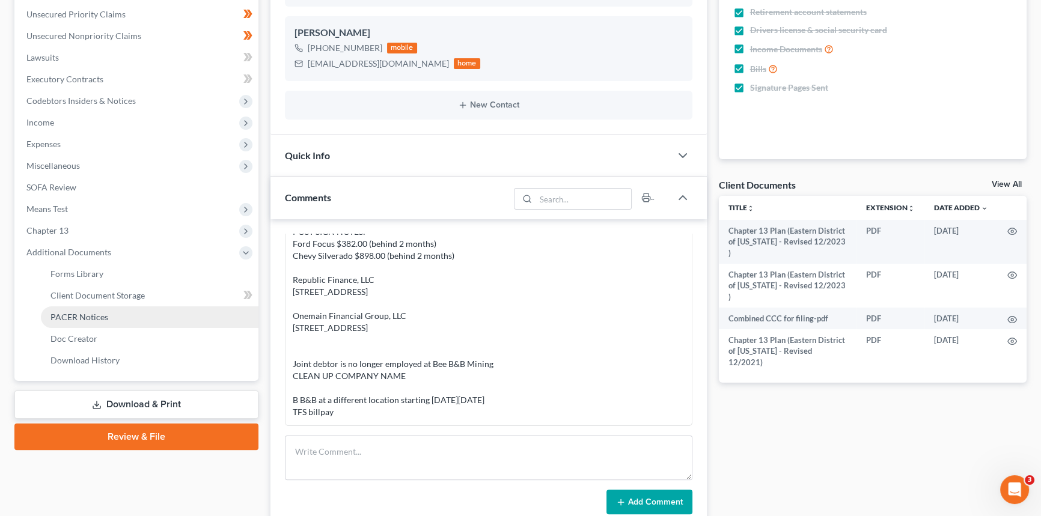 Image resolution: width=1041 pixels, height=516 pixels. Describe the element at coordinates (786, 49) in the screenshot. I see `span: Income Documents` at that location.